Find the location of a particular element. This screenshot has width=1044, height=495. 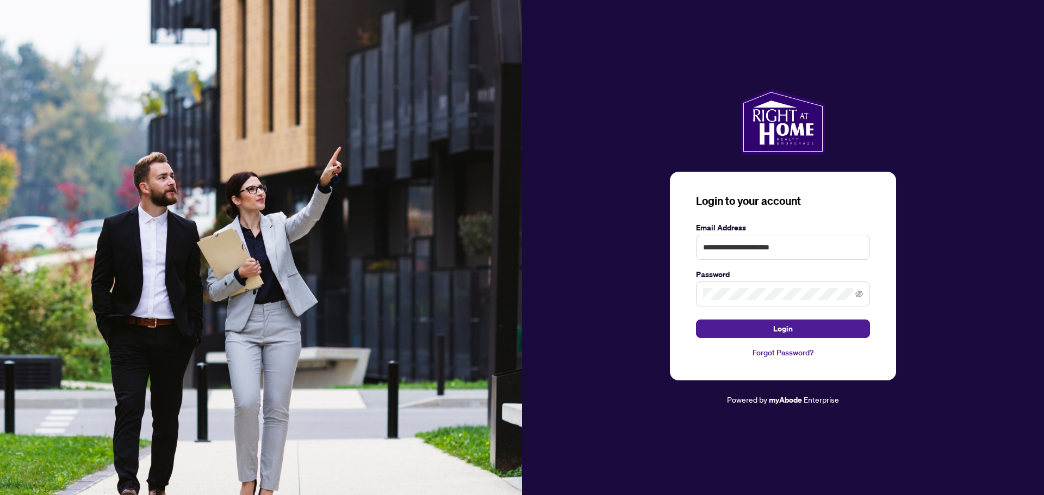

img: ma-logo is located at coordinates (783, 122).